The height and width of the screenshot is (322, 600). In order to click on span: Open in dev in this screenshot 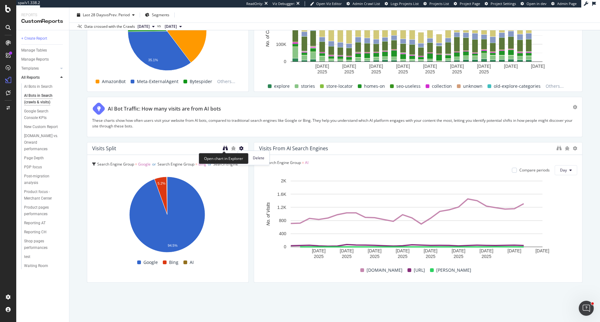, I will do `click(537, 3)`.